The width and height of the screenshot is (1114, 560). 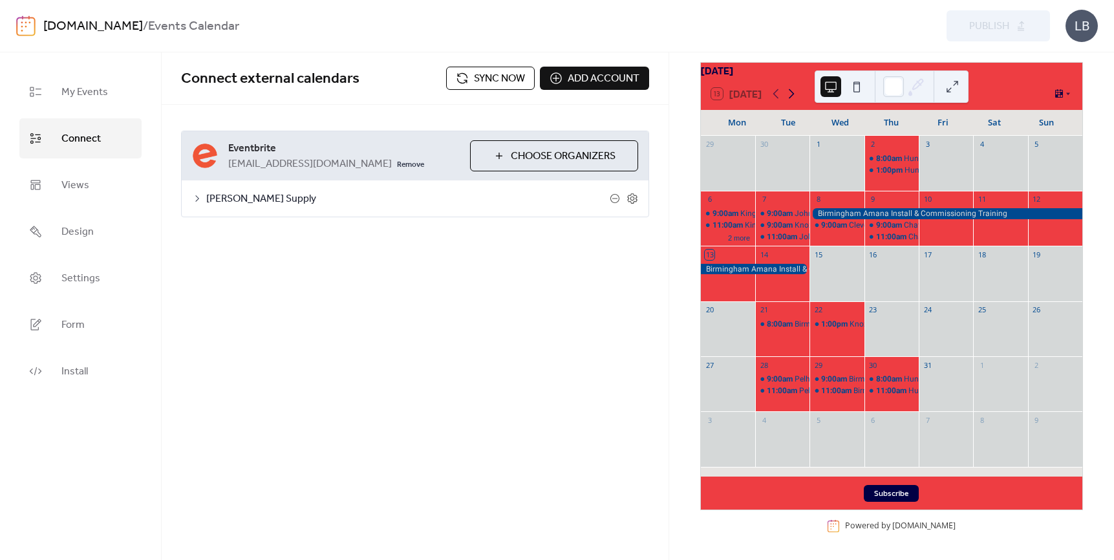 What do you see at coordinates (851, 213) in the screenshot?
I see `div: Johnson City Amana Roadshow` at bounding box center [851, 213].